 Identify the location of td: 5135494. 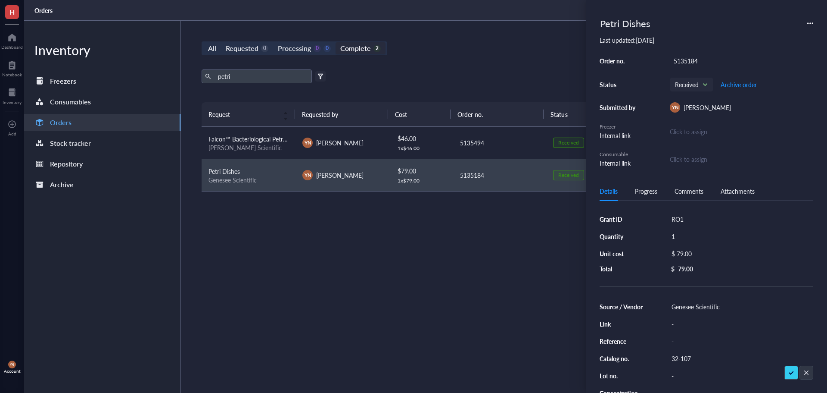
(499, 143).